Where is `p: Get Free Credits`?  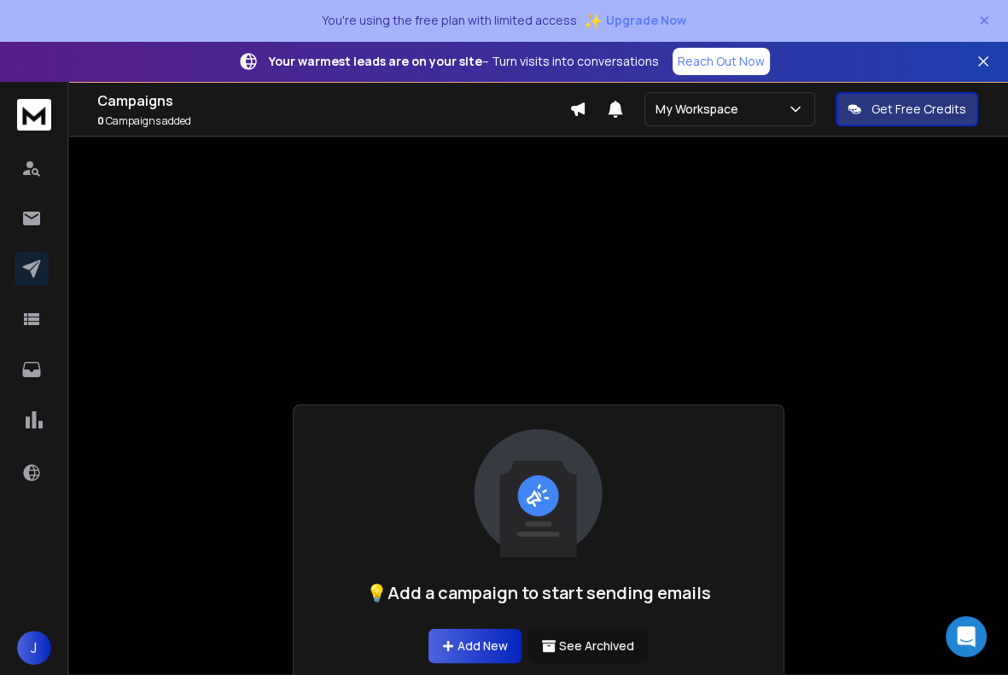 p: Get Free Credits is located at coordinates (918, 109).